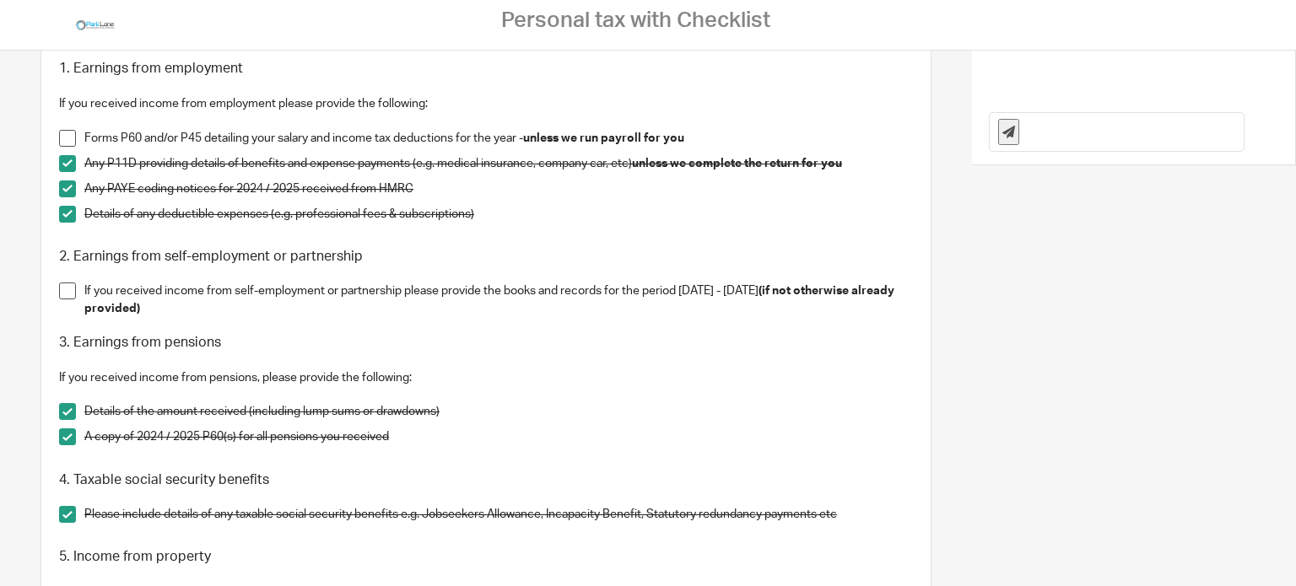  What do you see at coordinates (499, 515) in the screenshot?
I see `p: Please include details of any taxable social security benefits e.g. Jobseekers Allowance, Incapac...` at bounding box center [499, 515].